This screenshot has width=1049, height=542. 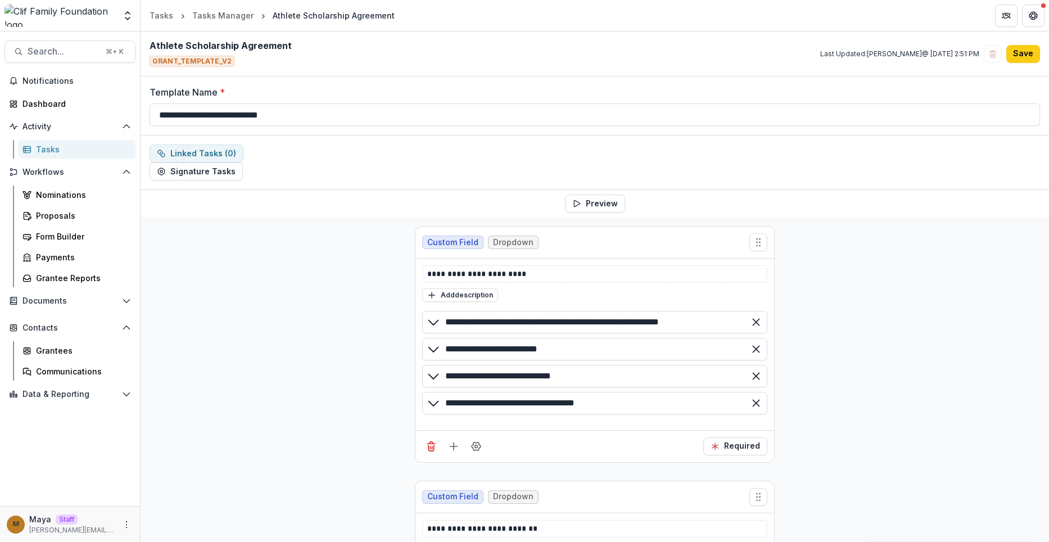 I want to click on button: Field Settings, so click(x=476, y=446).